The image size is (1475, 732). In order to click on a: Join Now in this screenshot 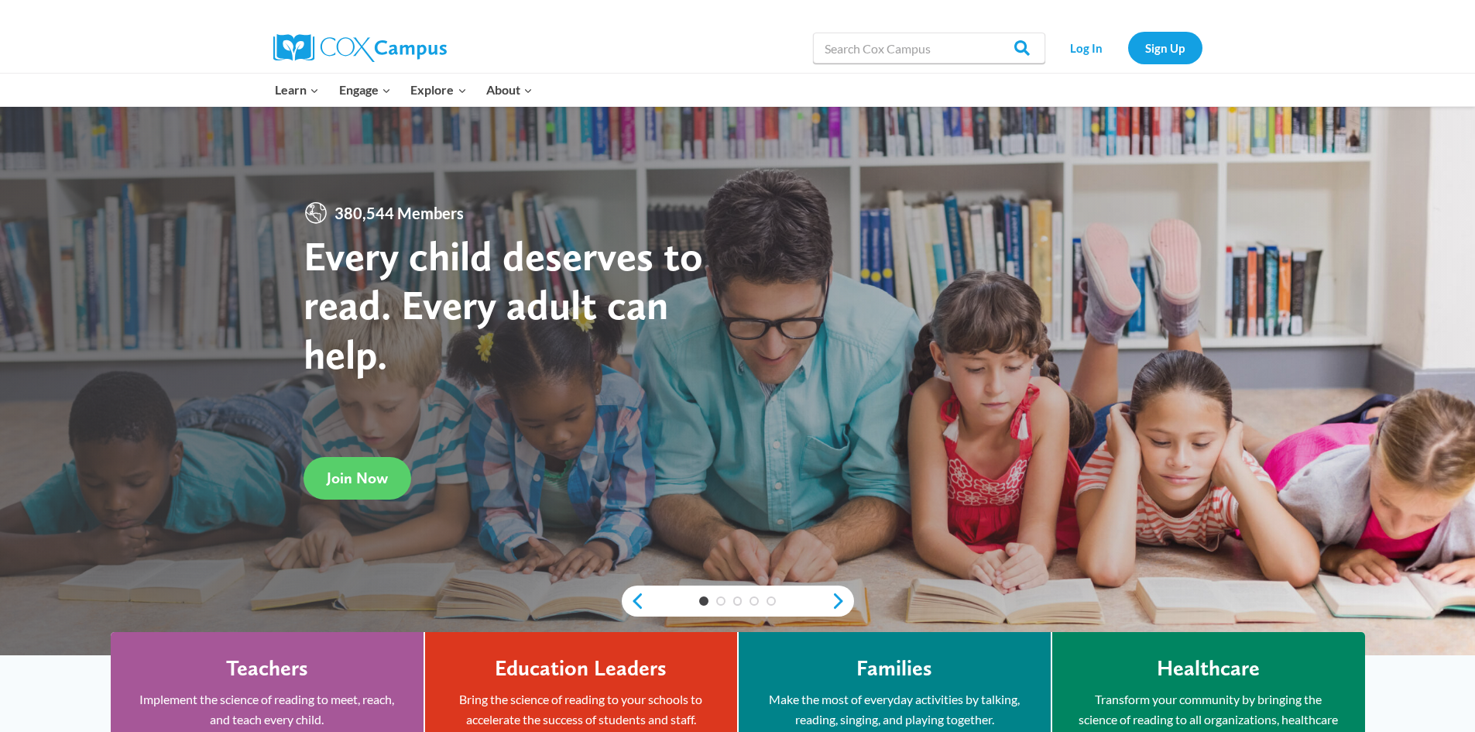, I will do `click(357, 478)`.